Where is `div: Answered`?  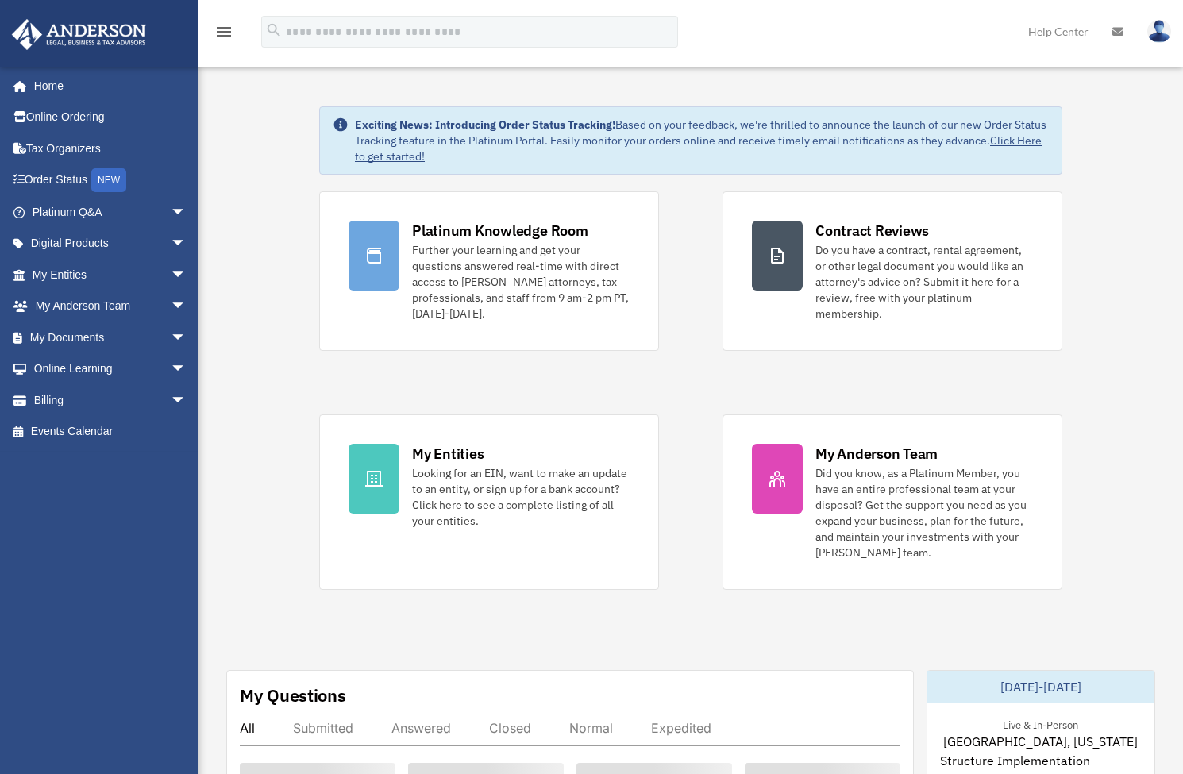
div: Answered is located at coordinates (421, 728).